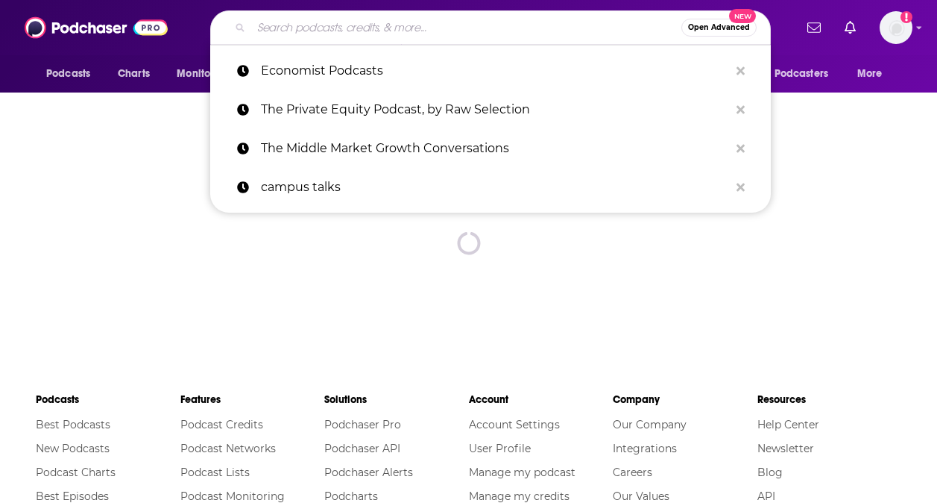 The width and height of the screenshot is (937, 503). What do you see at coordinates (896, 28) in the screenshot?
I see `img: User Profile` at bounding box center [896, 28].